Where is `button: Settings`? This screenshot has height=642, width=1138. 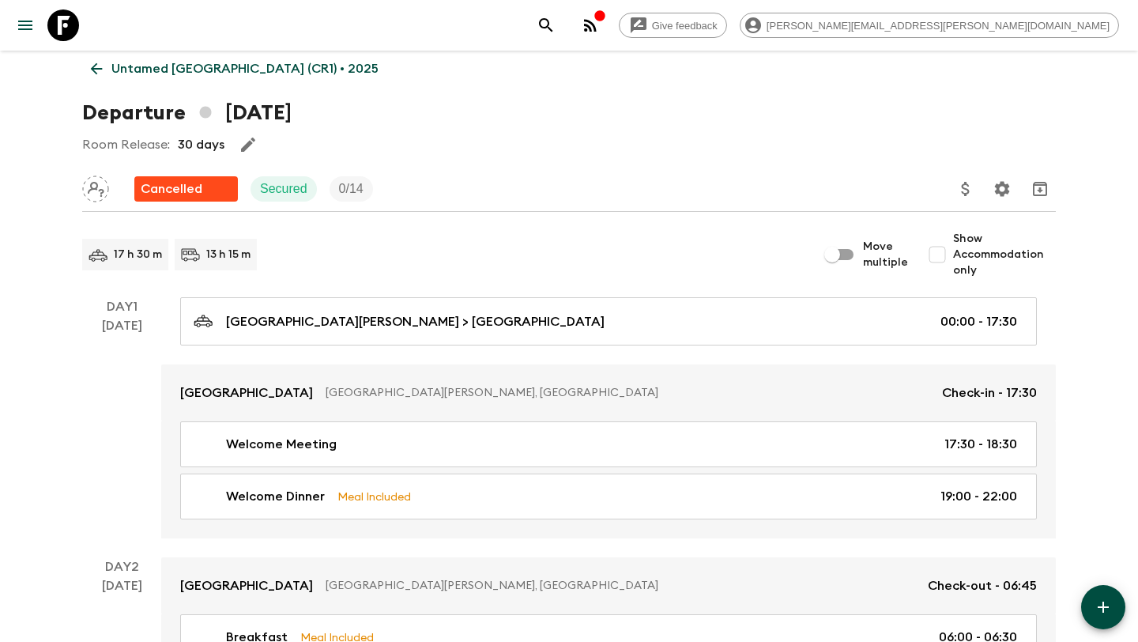 button: Settings is located at coordinates (1002, 189).